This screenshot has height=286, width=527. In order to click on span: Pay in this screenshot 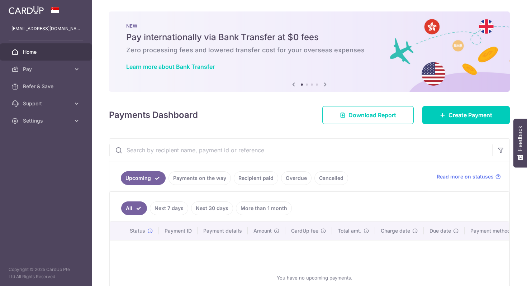, I will do `click(47, 69)`.